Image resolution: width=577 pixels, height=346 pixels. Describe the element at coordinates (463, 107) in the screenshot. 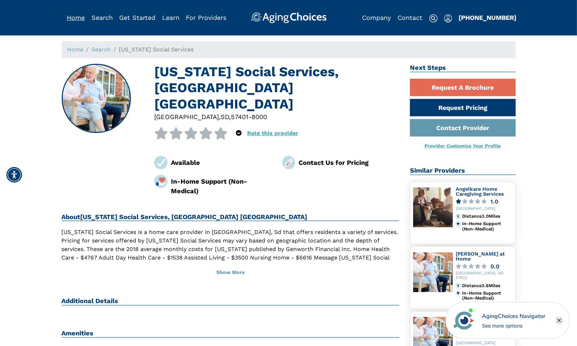

I see `a: Request Pricing` at that location.